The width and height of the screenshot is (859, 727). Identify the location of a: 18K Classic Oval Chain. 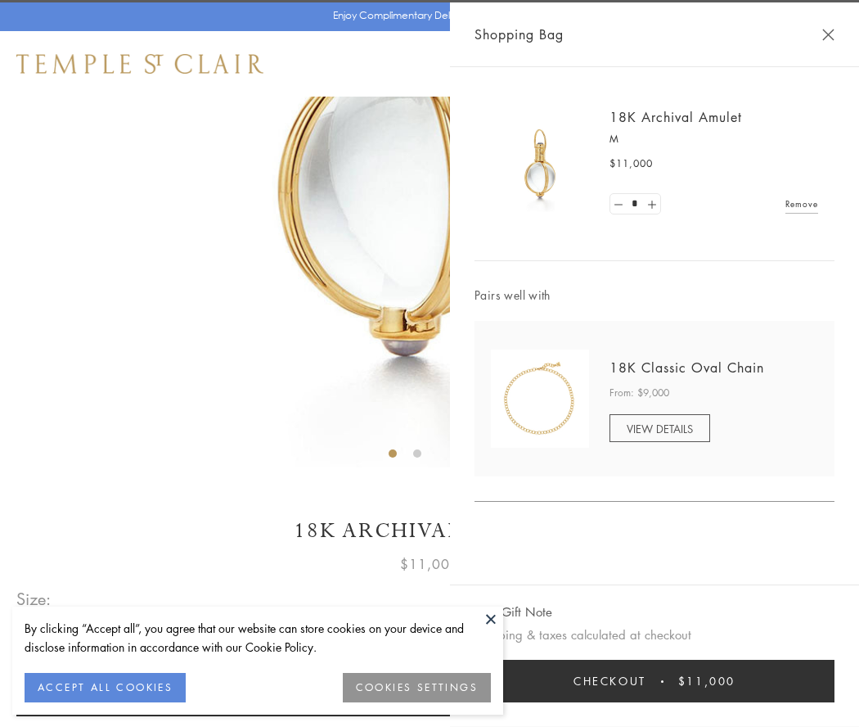
(687, 368).